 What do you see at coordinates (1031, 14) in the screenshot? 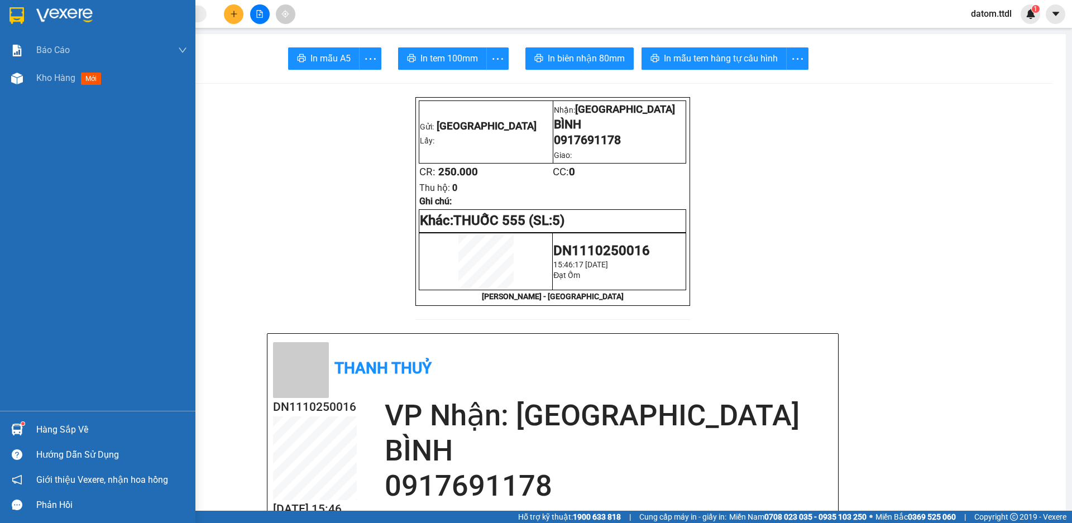
I see `img: icon-new-feature` at bounding box center [1031, 14].